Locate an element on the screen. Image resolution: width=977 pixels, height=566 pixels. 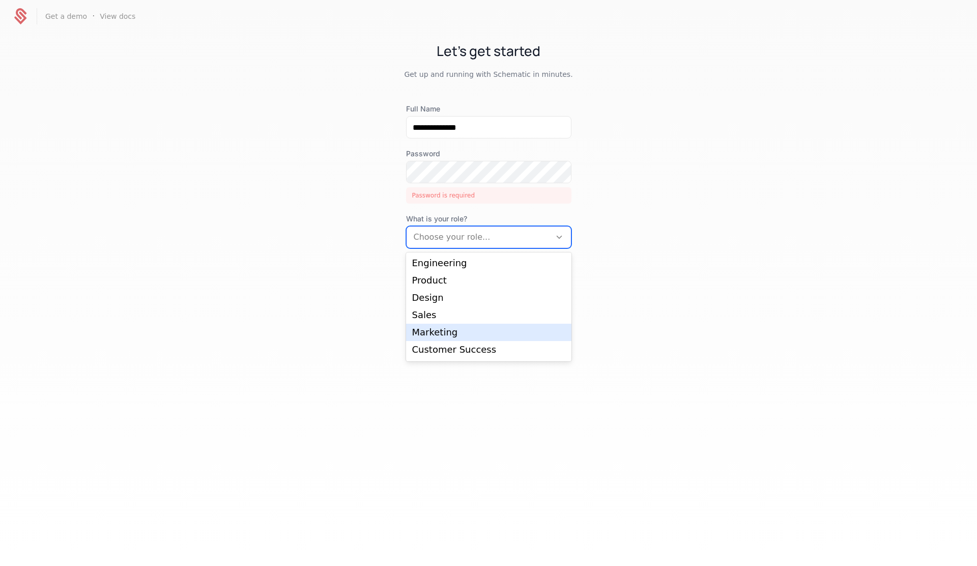
div: Password is required is located at coordinates (488, 195).